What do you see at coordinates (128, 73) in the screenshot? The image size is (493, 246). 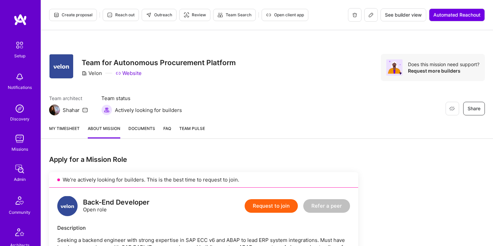 I see `a: Website` at bounding box center [128, 73].